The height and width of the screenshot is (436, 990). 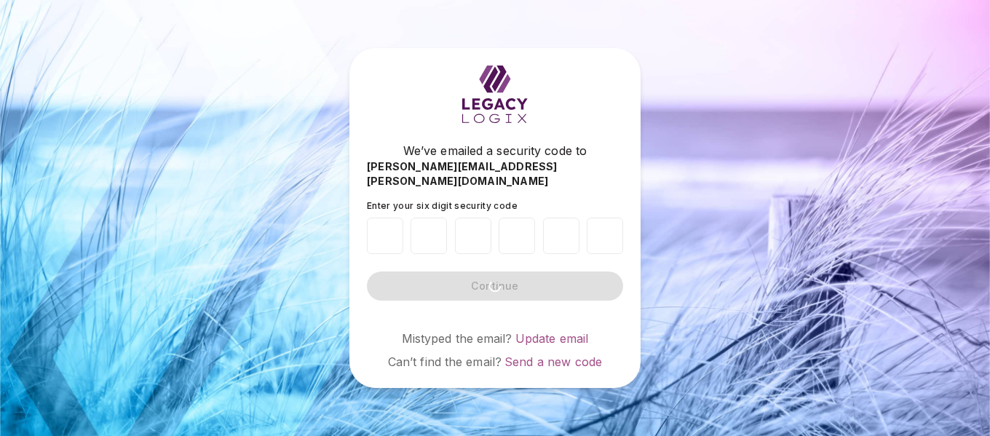 What do you see at coordinates (442, 205) in the screenshot?
I see `span: Enter your six digit security code` at bounding box center [442, 205].